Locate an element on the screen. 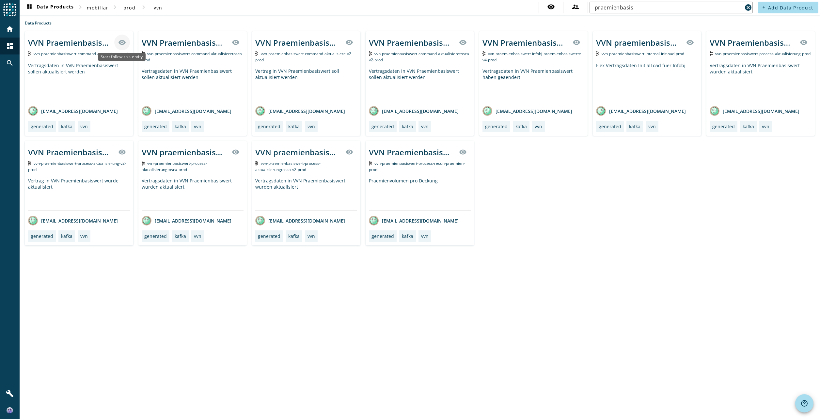 The width and height of the screenshot is (820, 419). button: Data Products is located at coordinates (50, 8).